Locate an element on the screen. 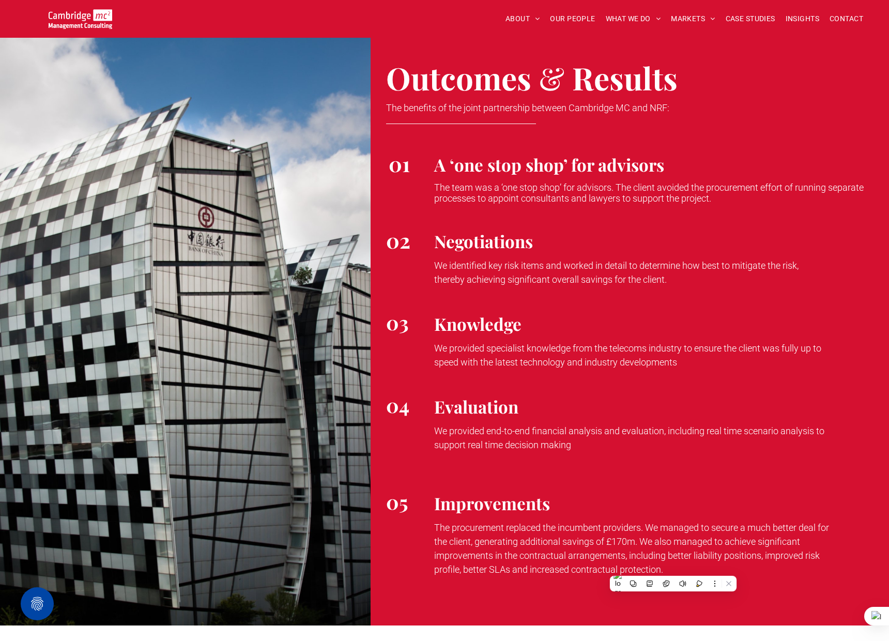  span: The benefits of the joint partnership between Cambridge MC and NRF: is located at coordinates (528, 108).